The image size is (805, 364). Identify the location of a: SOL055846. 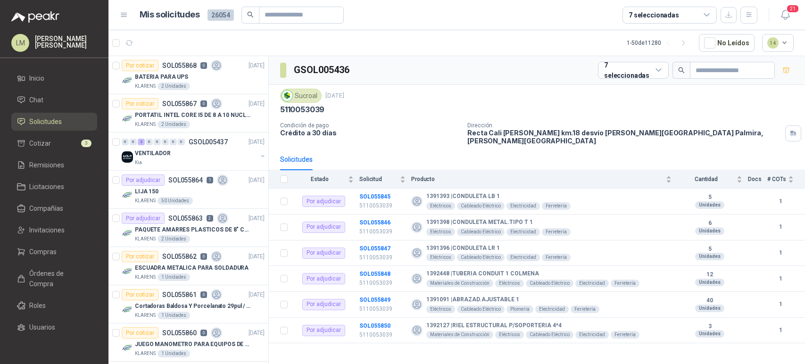
(375, 223).